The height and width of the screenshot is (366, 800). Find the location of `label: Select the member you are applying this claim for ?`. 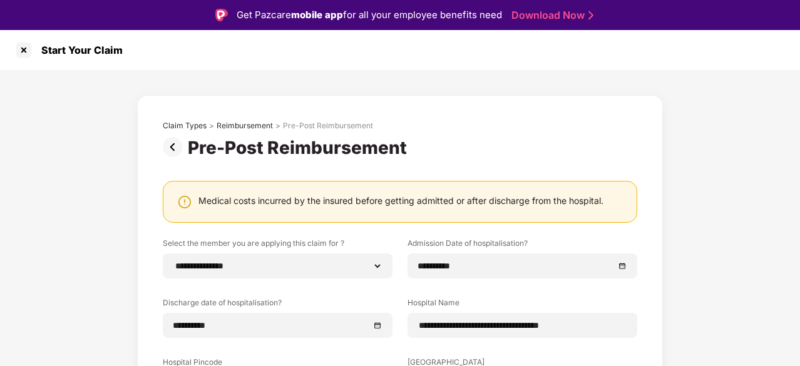

label: Select the member you are applying this claim for ? is located at coordinates (277, 245).